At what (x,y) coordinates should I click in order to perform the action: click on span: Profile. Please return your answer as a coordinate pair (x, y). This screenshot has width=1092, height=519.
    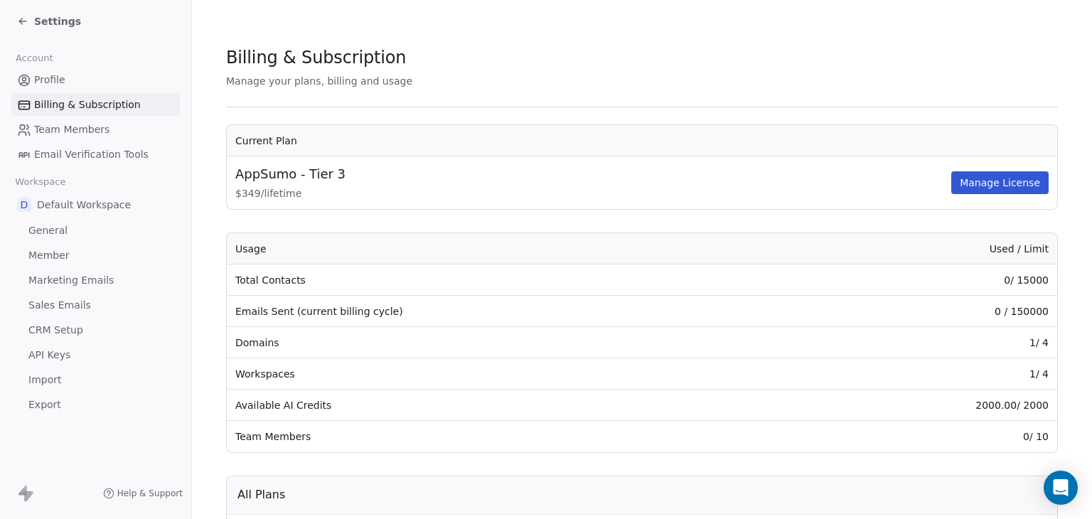
    Looking at the image, I should click on (50, 80).